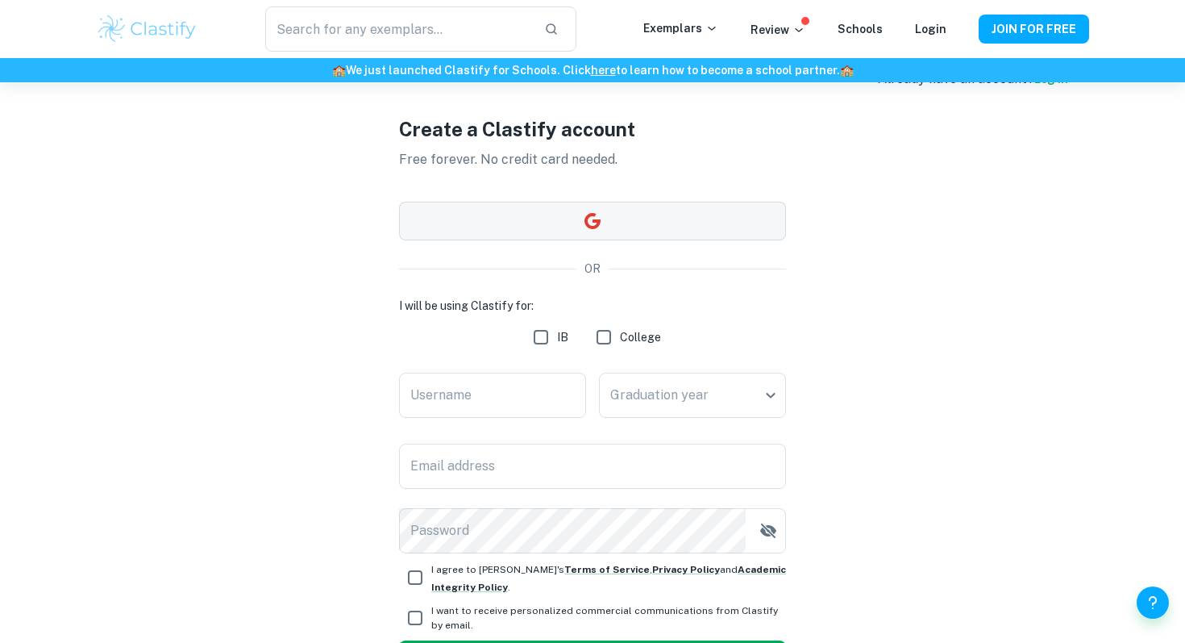 Image resolution: width=1185 pixels, height=643 pixels. What do you see at coordinates (686, 569) in the screenshot?
I see `a: Privacy Policy` at bounding box center [686, 569].